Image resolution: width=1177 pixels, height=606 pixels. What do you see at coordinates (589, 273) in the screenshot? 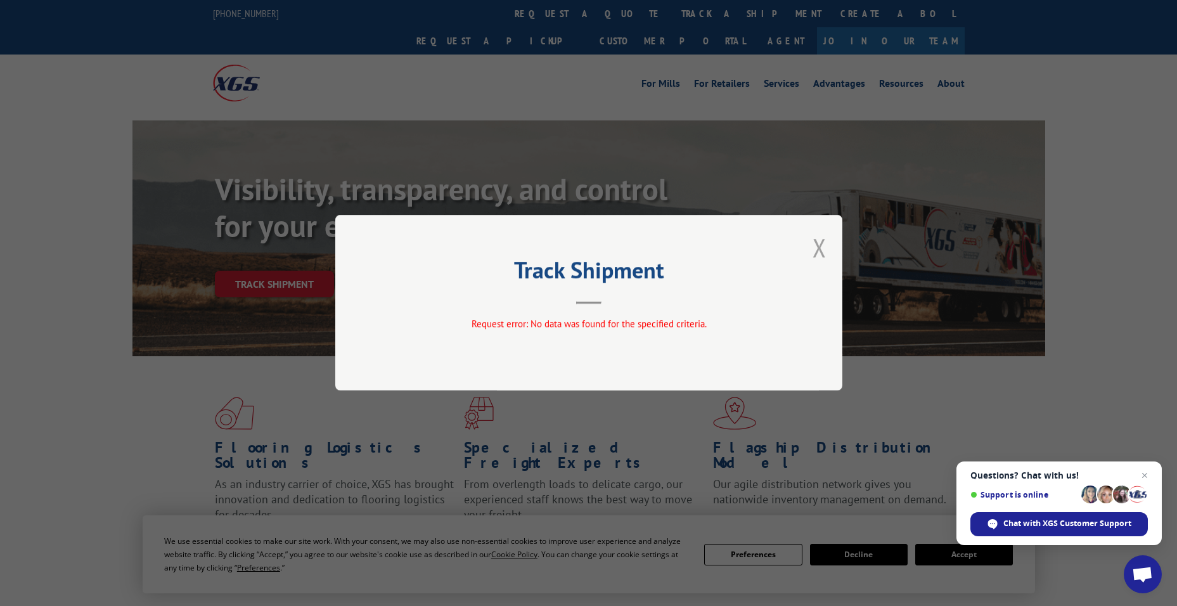
I see `h2: Track Shipment` at bounding box center [589, 273].